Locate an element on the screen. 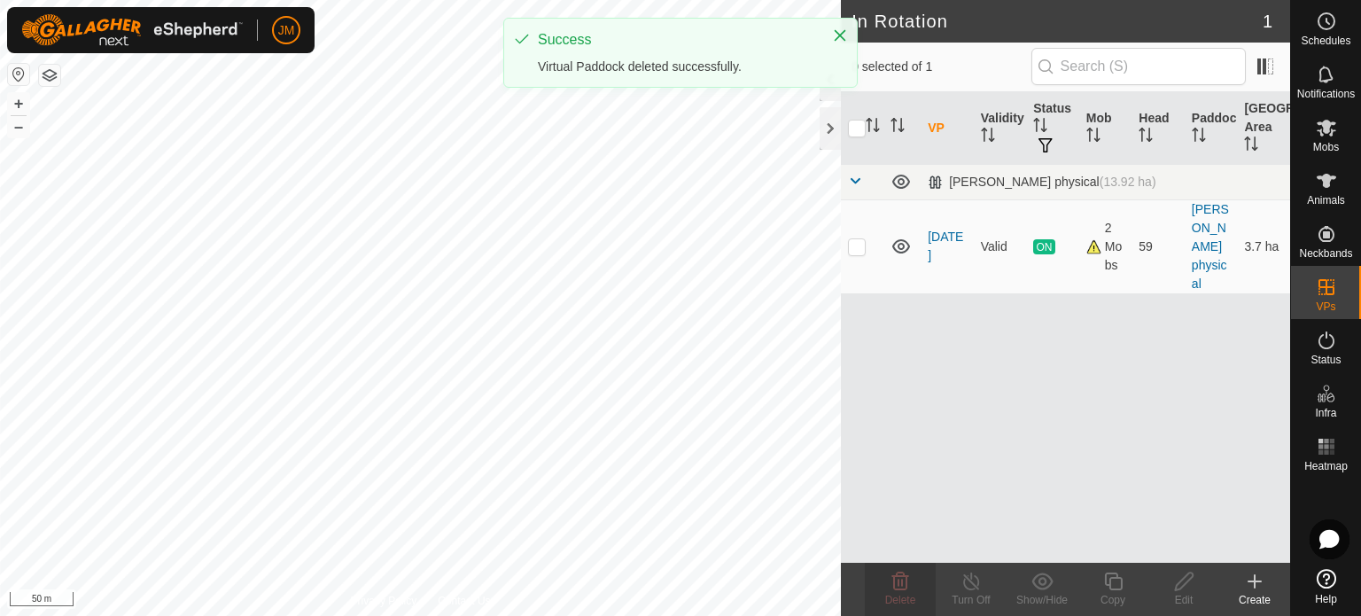  h2: In Rotation is located at coordinates (1057, 21).